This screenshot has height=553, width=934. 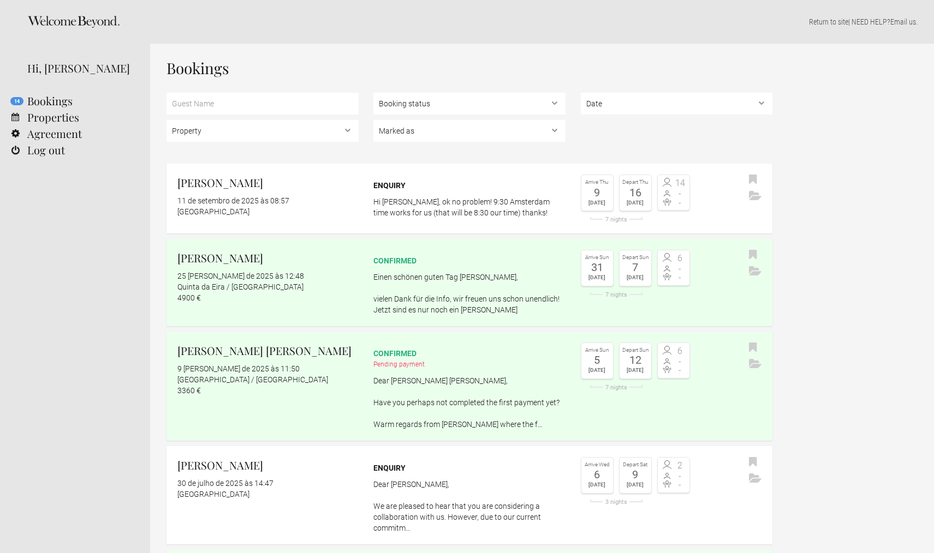 What do you see at coordinates (903, 22) in the screenshot?
I see `a: Email us` at bounding box center [903, 22].